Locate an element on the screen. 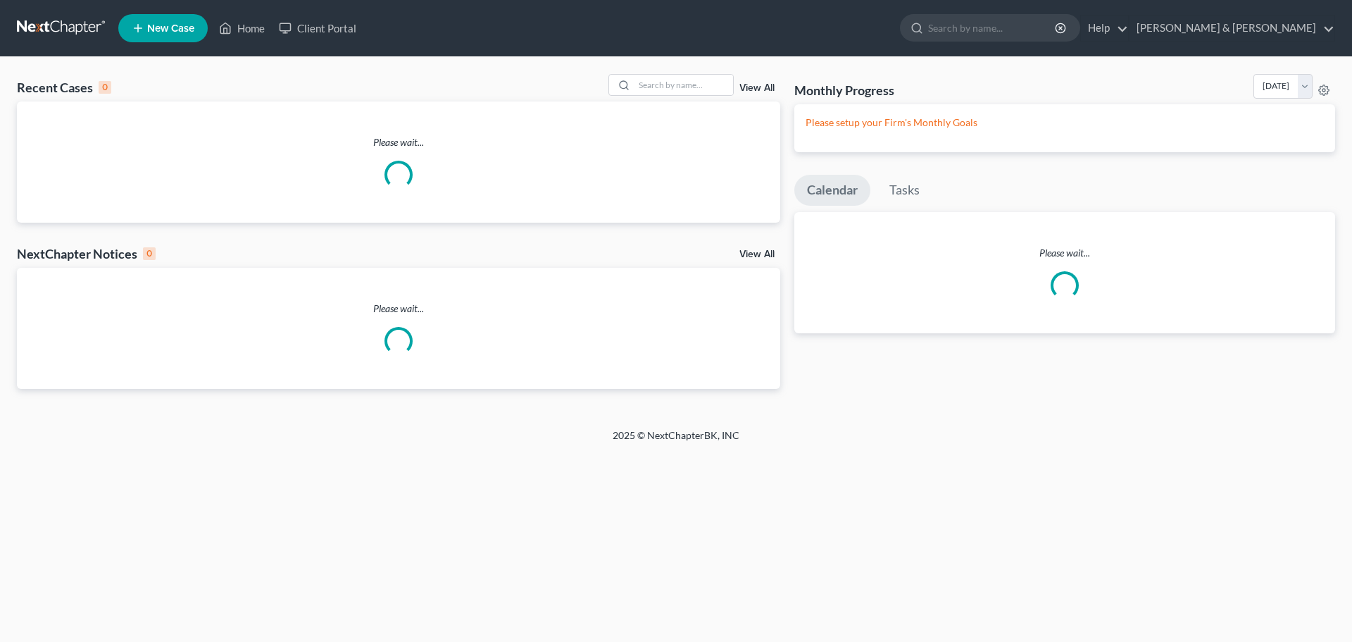 The width and height of the screenshot is (1352, 642). a: Home is located at coordinates (242, 28).